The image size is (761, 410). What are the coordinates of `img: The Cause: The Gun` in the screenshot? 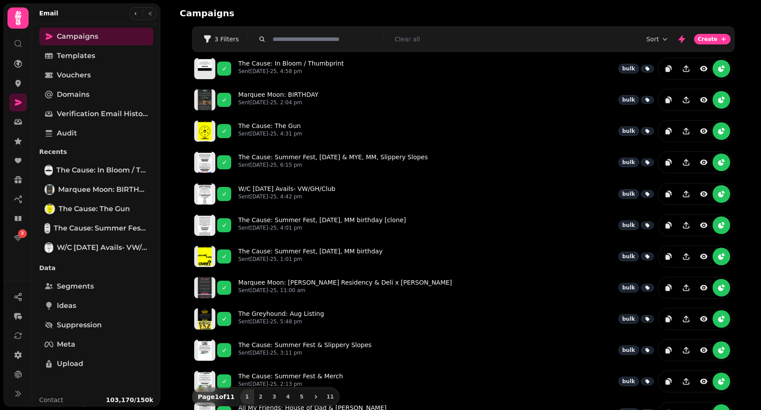 It's located at (50, 209).